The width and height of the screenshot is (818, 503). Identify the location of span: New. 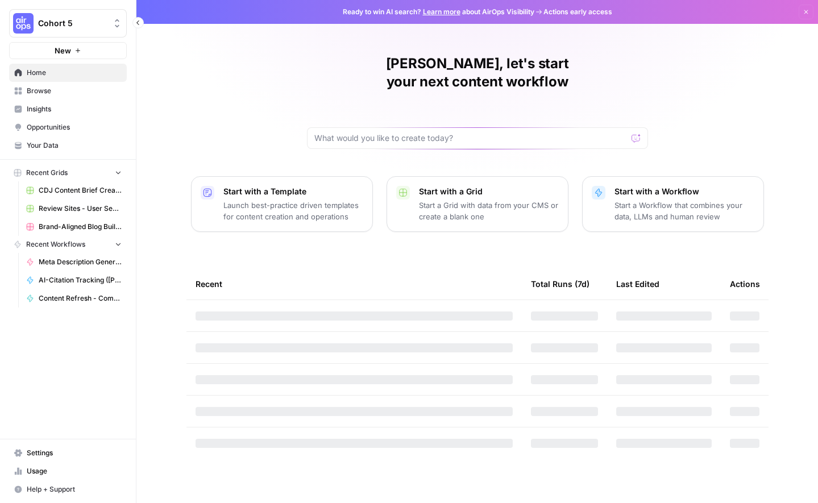
(63, 51).